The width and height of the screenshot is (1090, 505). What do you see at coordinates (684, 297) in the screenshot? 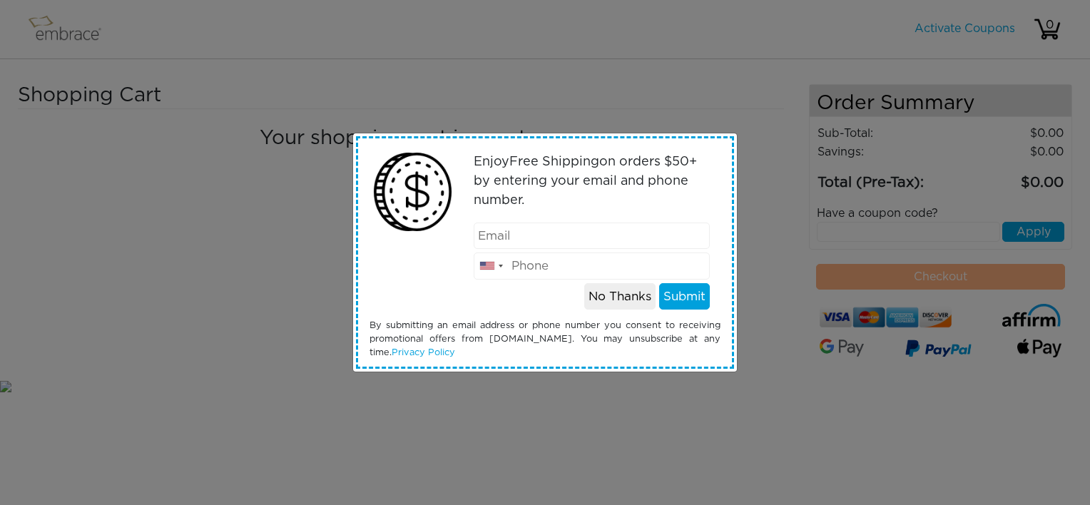
I see `button: Submit` at bounding box center [684, 297].